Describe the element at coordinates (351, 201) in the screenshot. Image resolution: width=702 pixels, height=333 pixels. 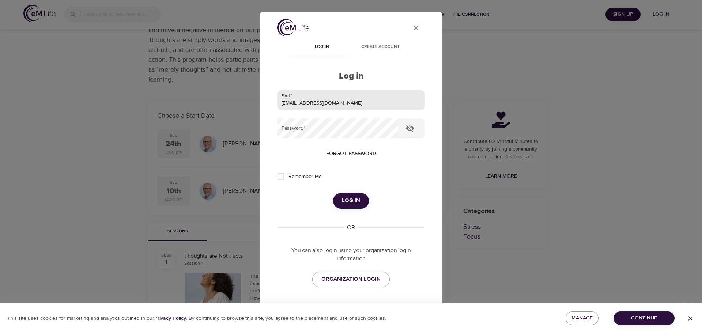
I see `button: Log in` at that location.